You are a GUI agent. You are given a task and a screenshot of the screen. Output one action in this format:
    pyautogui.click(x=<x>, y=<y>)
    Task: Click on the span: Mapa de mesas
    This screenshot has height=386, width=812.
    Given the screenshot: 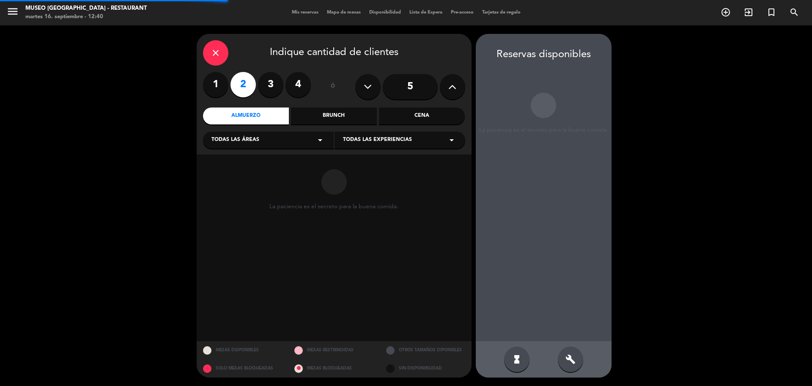 What is the action you would take?
    pyautogui.click(x=344, y=12)
    